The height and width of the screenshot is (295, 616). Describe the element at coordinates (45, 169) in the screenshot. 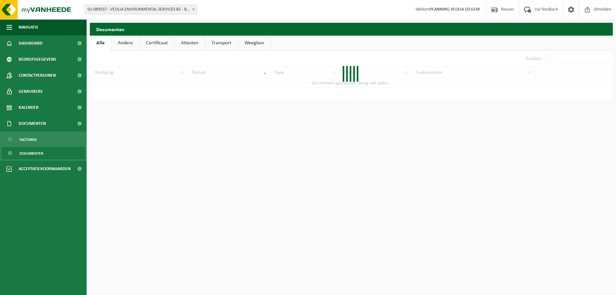

I see `span: Acceptatievoorwaarden` at that location.